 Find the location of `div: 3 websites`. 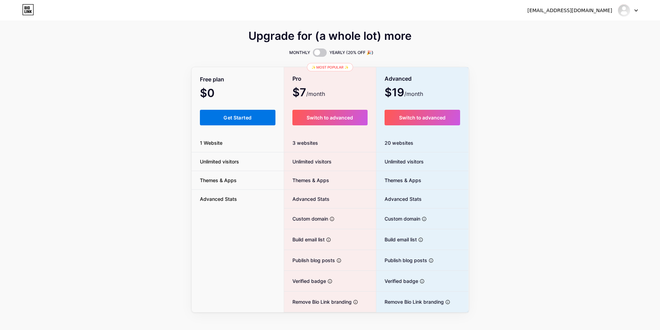

div: 3 websites is located at coordinates (330, 143).